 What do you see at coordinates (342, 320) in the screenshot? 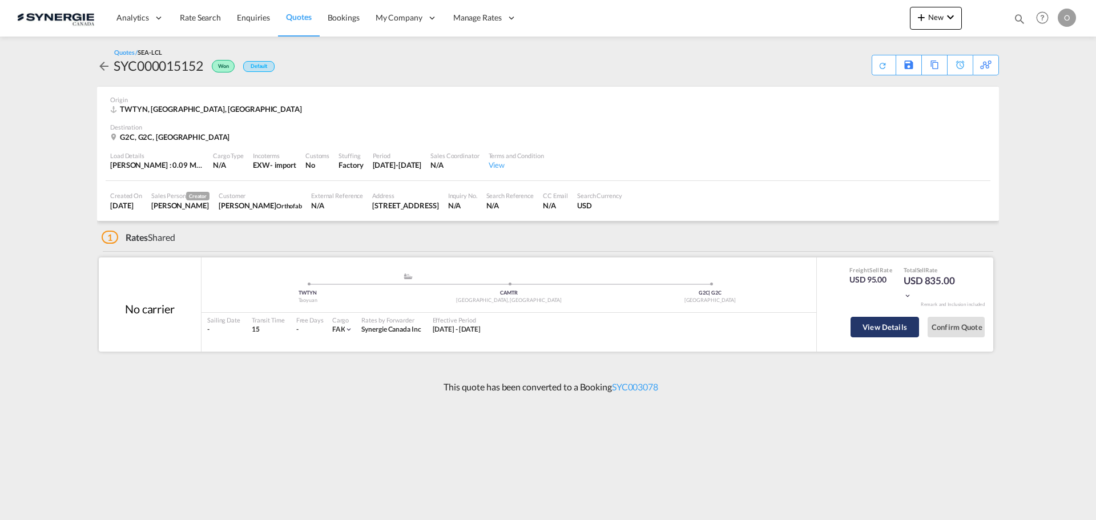
I see `div: Cargo` at bounding box center [342, 320].